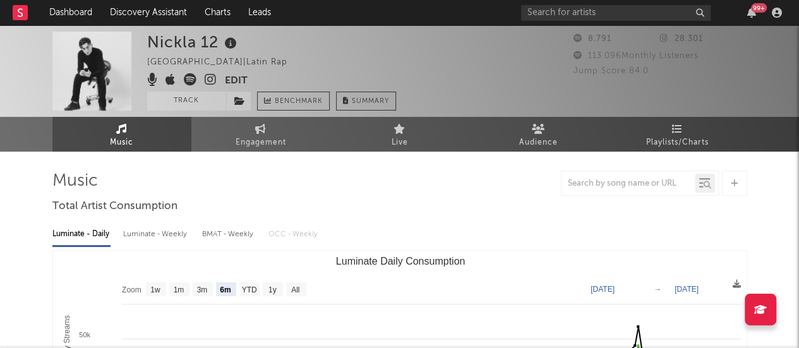 Image resolution: width=799 pixels, height=348 pixels. What do you see at coordinates (156, 234) in the screenshot?
I see `div: Luminate - Weekly` at bounding box center [156, 234].